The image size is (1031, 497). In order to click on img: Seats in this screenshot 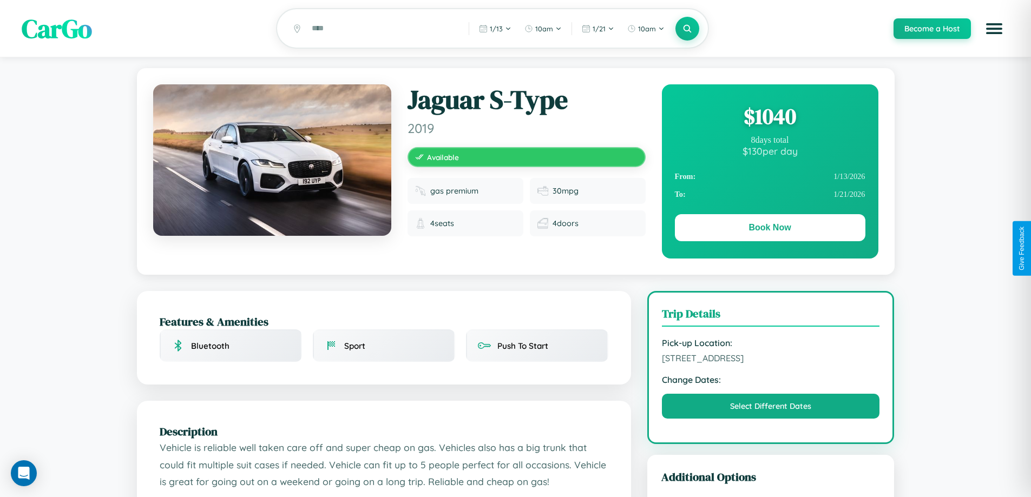, I will do `click(421, 224)`.